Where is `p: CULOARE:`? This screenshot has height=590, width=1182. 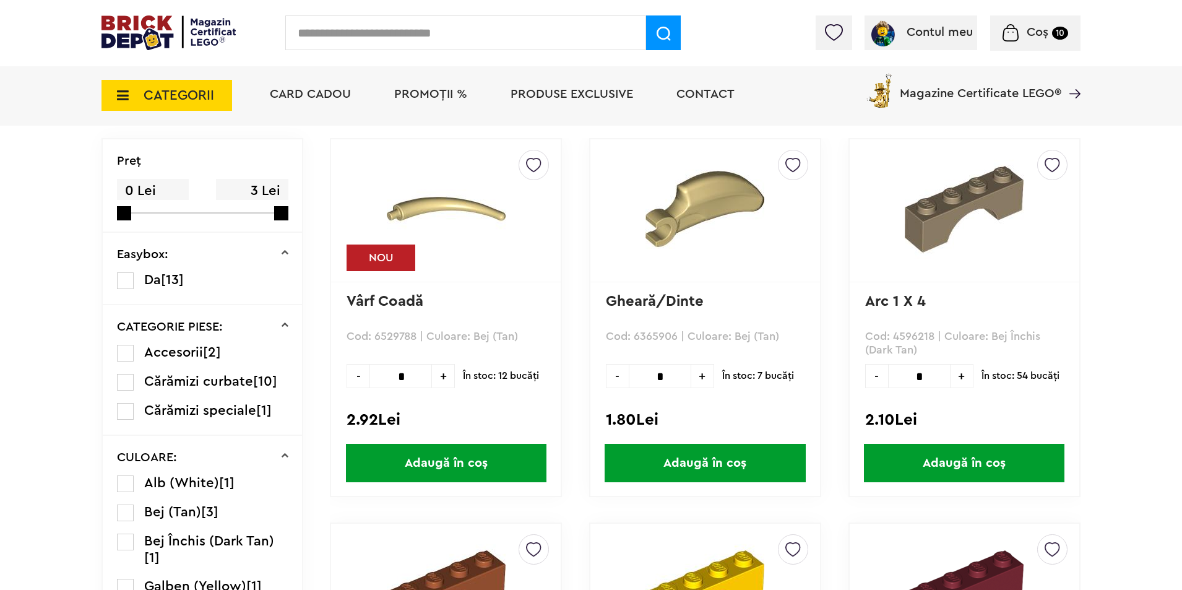 p: CULOARE: is located at coordinates (147, 457).